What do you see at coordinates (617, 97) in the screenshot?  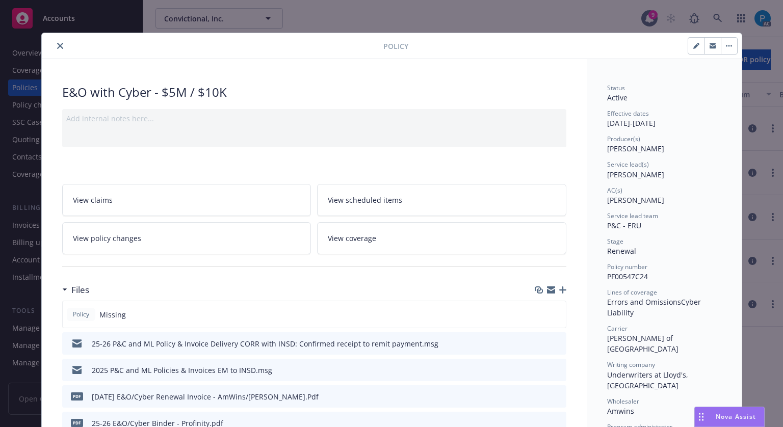 I see `span: Active` at bounding box center [617, 97].